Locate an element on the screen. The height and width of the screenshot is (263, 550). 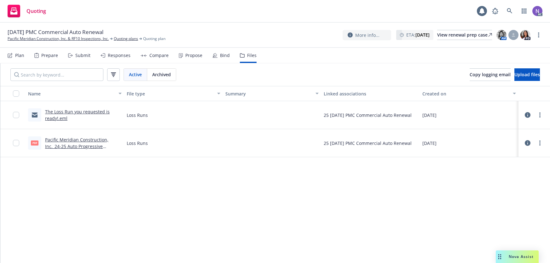
a: Report a Bug is located at coordinates (495, 11).